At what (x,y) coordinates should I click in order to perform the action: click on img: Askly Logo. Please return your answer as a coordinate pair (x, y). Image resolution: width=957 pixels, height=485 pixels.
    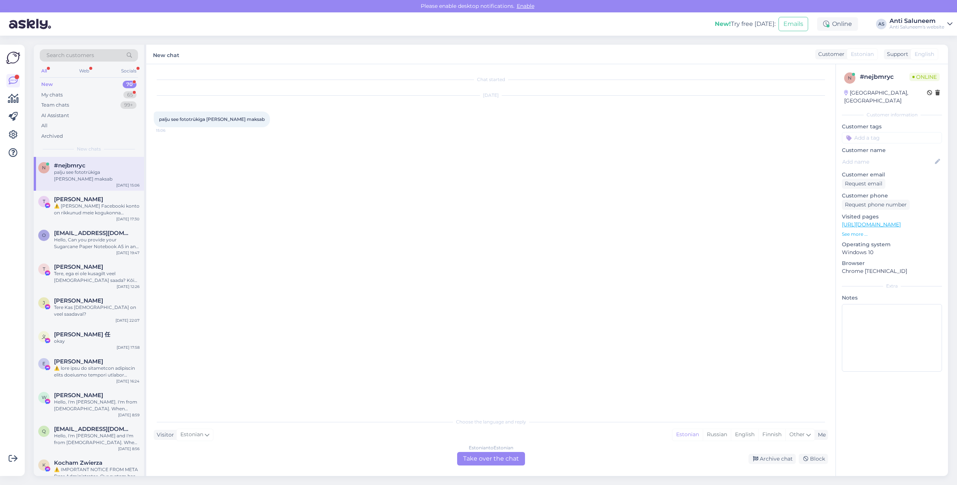
    Looking at the image, I should click on (13, 58).